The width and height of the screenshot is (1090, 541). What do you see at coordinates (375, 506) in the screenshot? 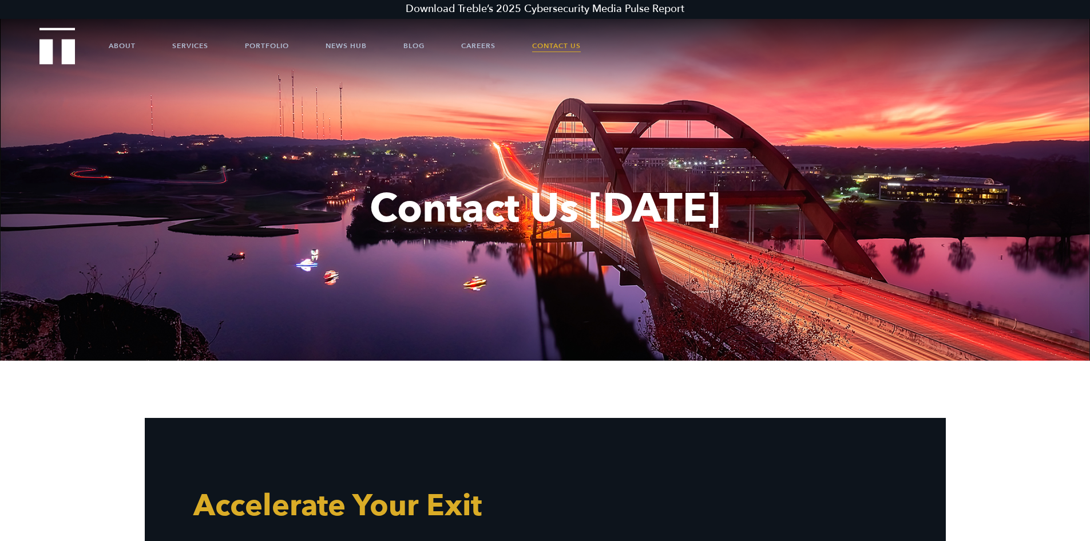
I see `h2: Accelerate Your Exit` at bounding box center [375, 506].